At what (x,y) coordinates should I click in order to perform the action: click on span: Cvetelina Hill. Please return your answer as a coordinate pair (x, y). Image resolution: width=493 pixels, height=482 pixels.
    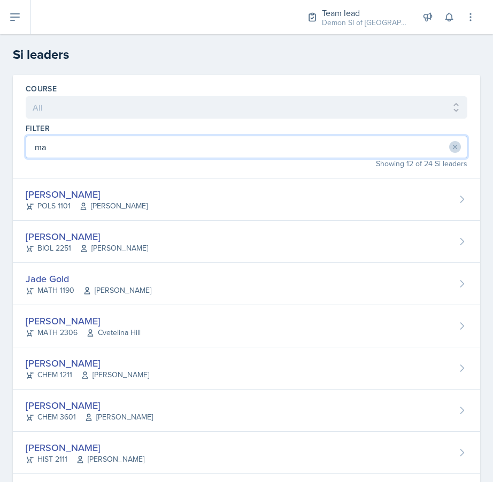
    Looking at the image, I should click on (113, 333).